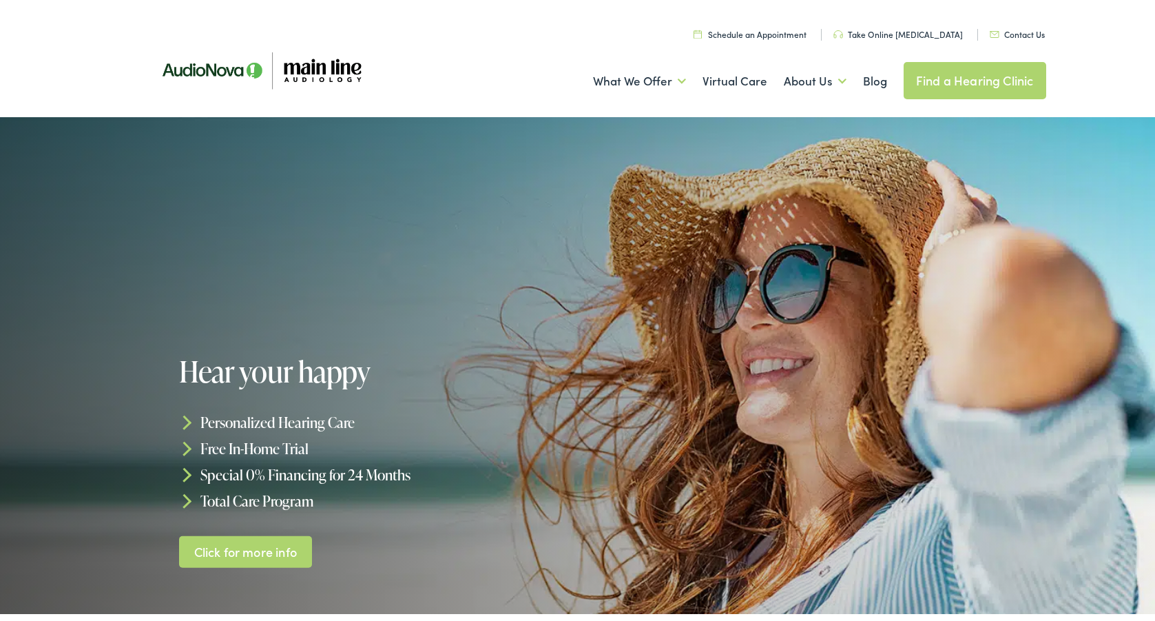  What do you see at coordinates (750, 27) in the screenshot?
I see `a: Schedule an Appointment` at bounding box center [750, 27].